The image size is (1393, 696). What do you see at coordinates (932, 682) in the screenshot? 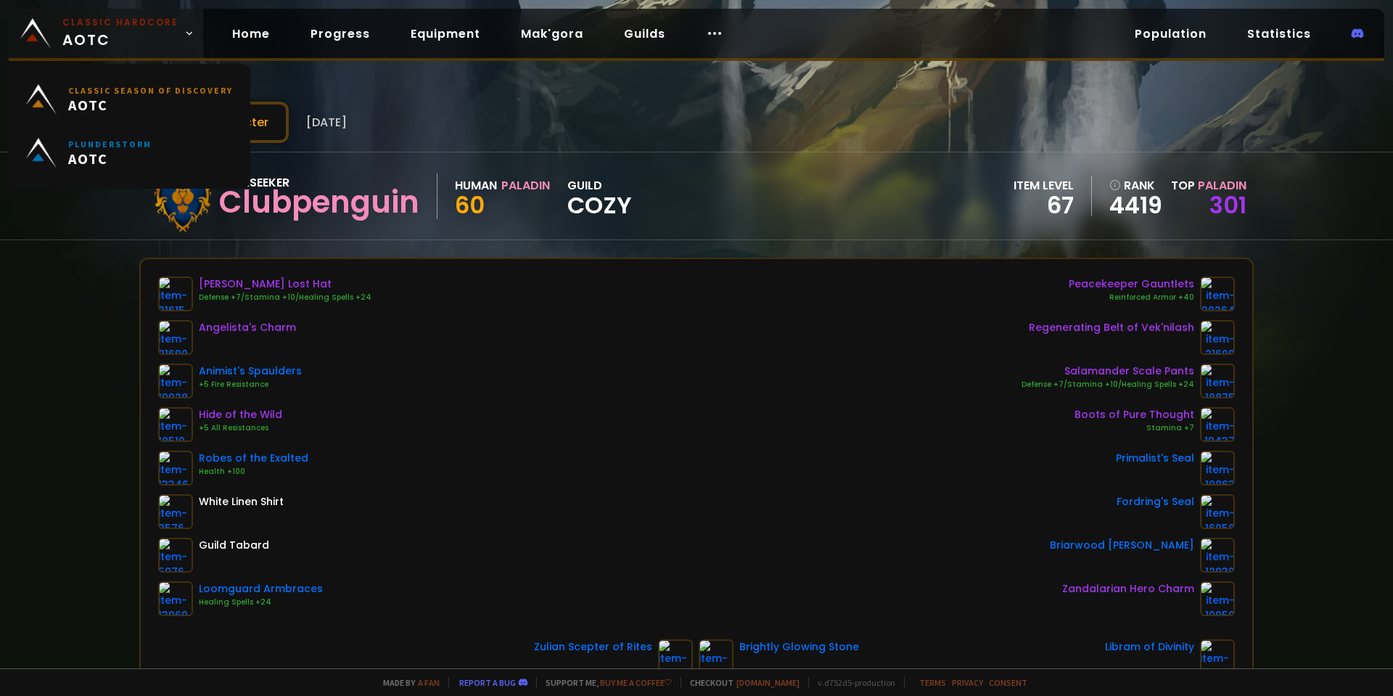
I see `a: Terms` at bounding box center [932, 682].